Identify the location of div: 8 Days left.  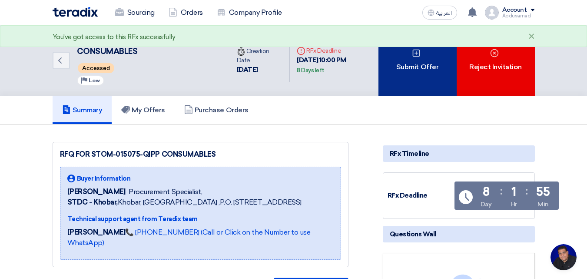
(310, 70).